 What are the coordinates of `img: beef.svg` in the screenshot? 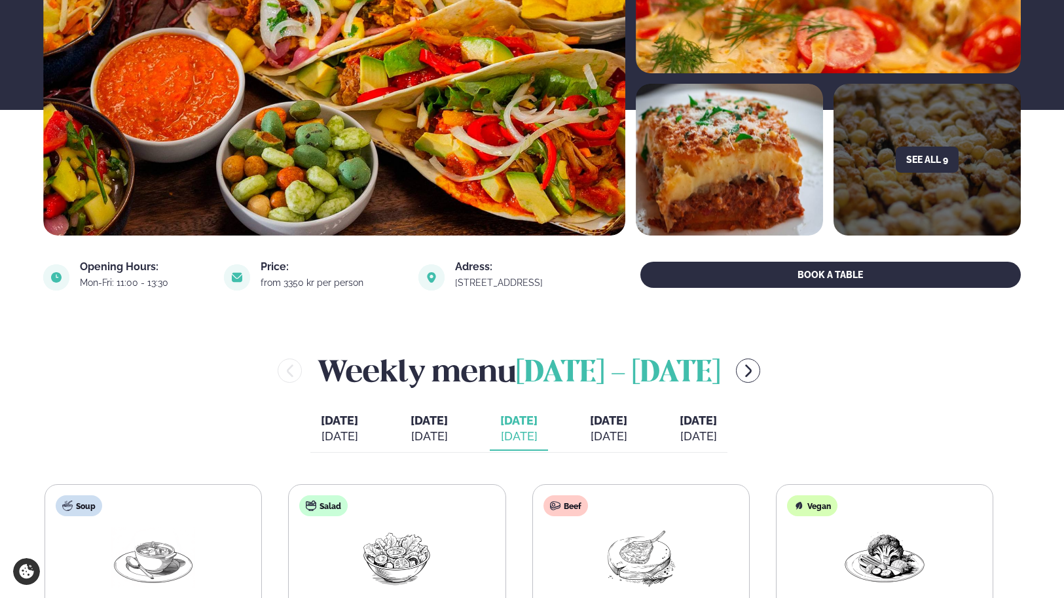 It's located at (555, 506).